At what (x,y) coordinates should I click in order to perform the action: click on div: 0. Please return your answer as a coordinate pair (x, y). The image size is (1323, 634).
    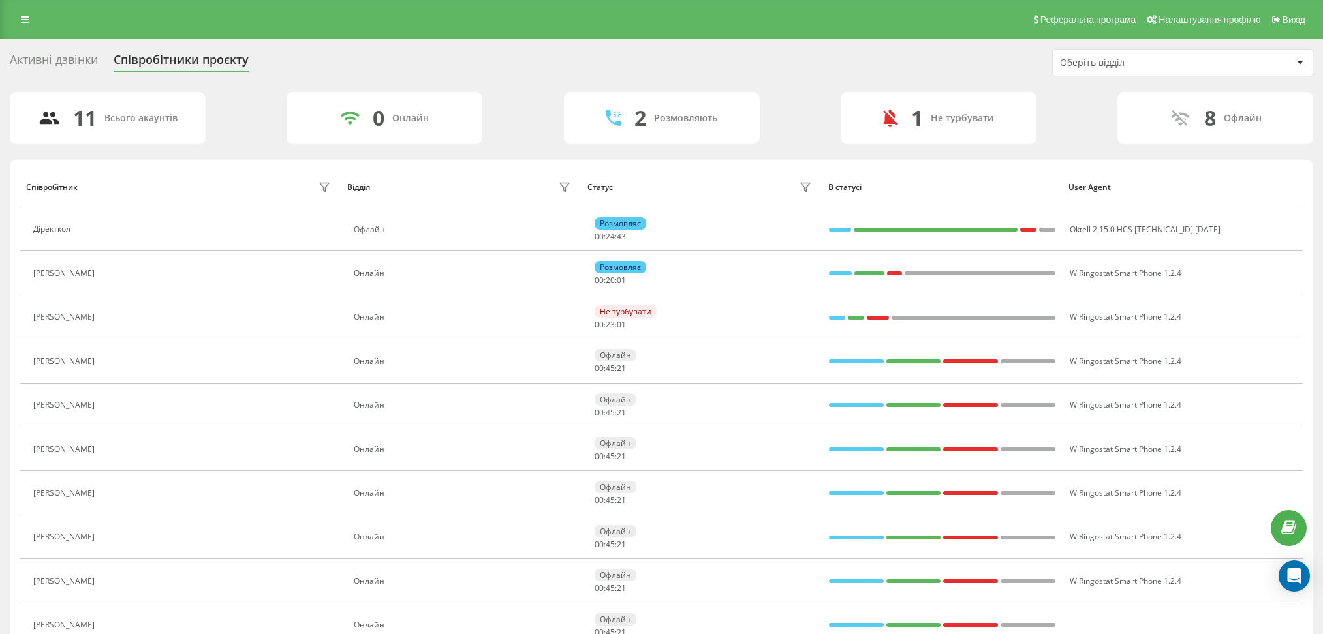
    Looking at the image, I should click on (379, 118).